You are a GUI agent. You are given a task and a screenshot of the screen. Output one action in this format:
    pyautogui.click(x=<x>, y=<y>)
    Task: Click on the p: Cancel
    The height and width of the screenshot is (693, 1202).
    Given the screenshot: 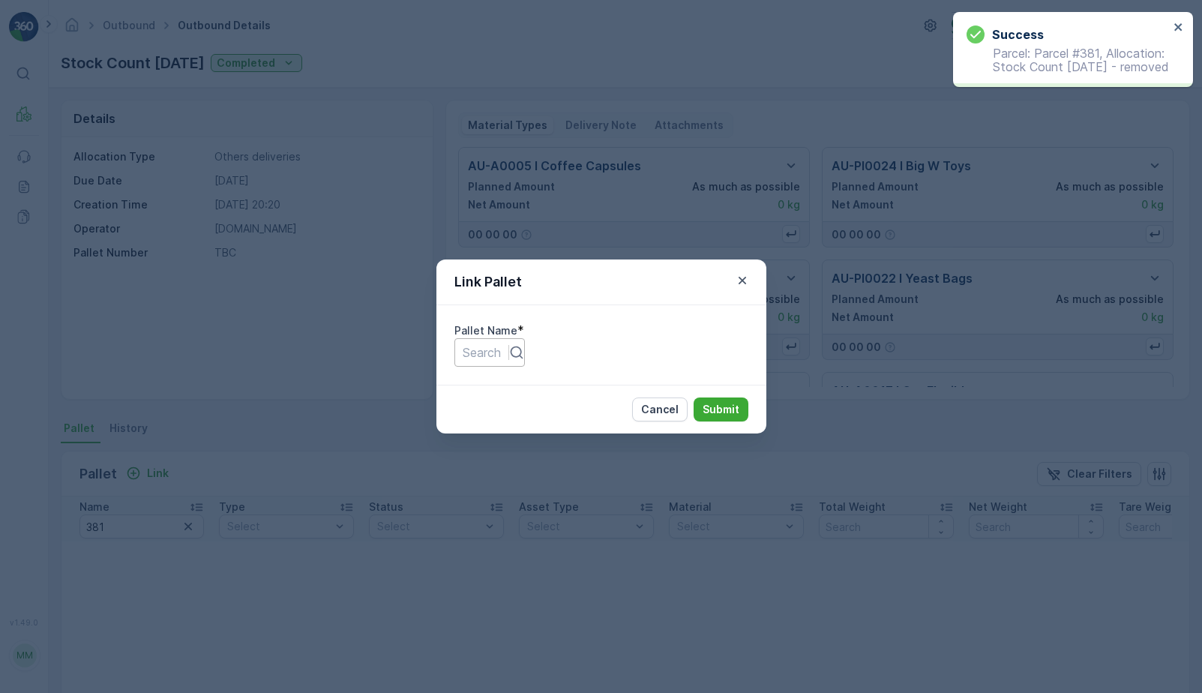 What is the action you would take?
    pyautogui.click(x=660, y=409)
    